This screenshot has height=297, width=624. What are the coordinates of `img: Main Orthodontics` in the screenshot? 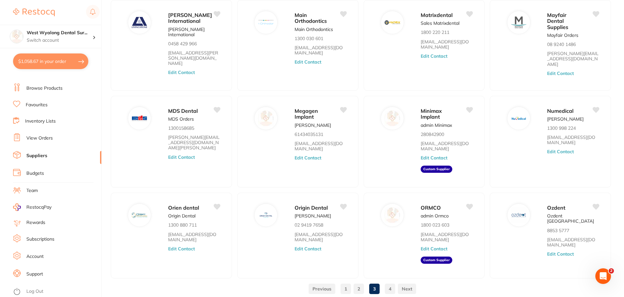 It's located at (266, 22).